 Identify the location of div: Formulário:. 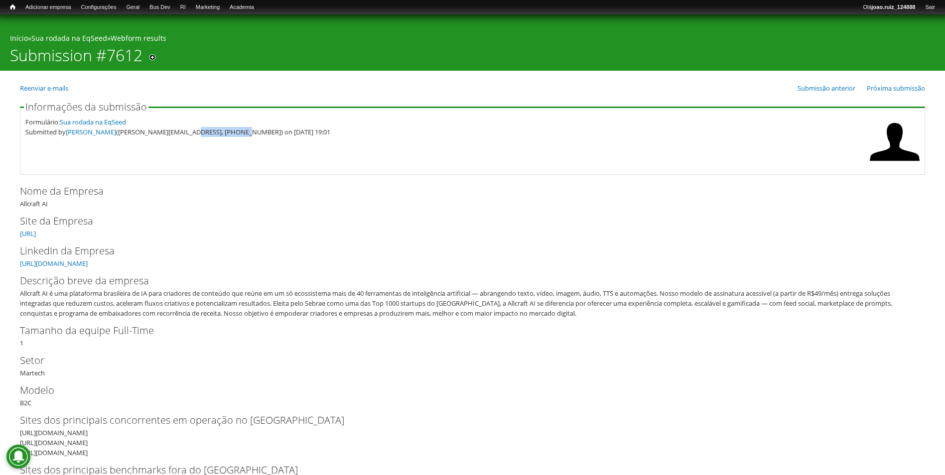
(445, 122).